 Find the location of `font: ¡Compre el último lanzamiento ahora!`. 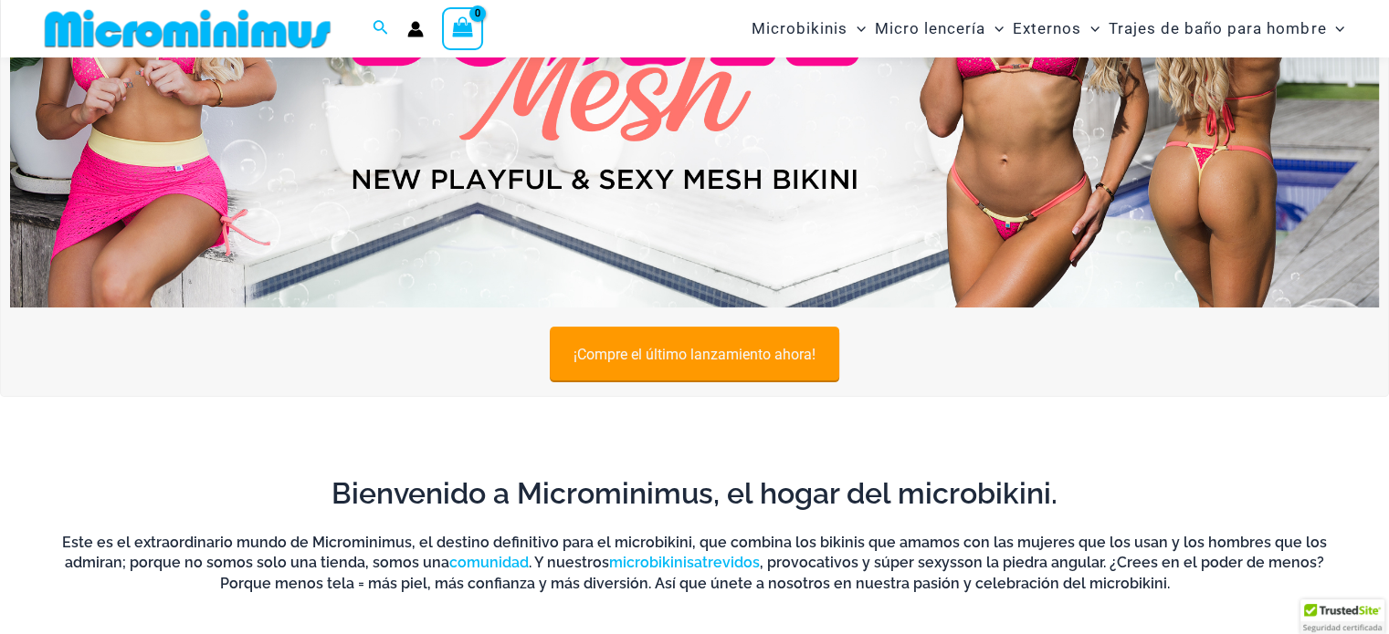

font: ¡Compre el último lanzamiento ahora! is located at coordinates (694, 354).